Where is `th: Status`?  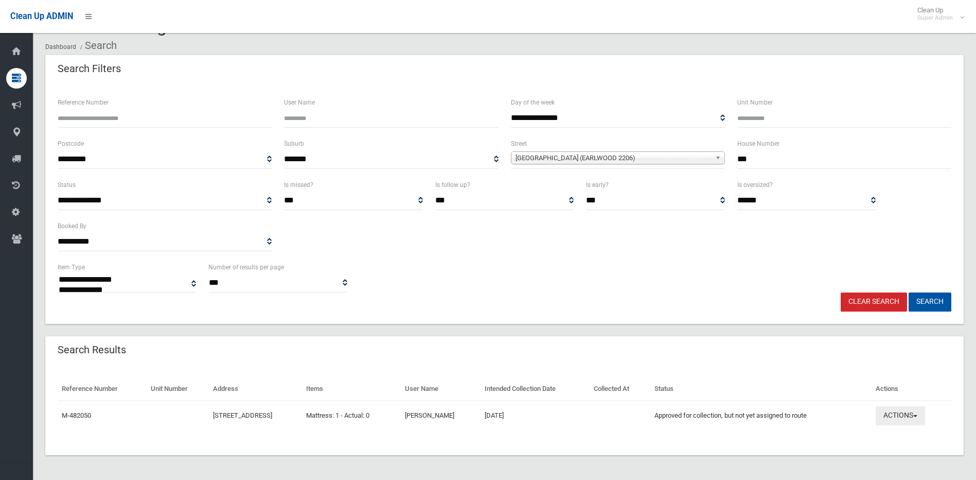
th: Status is located at coordinates (761, 389).